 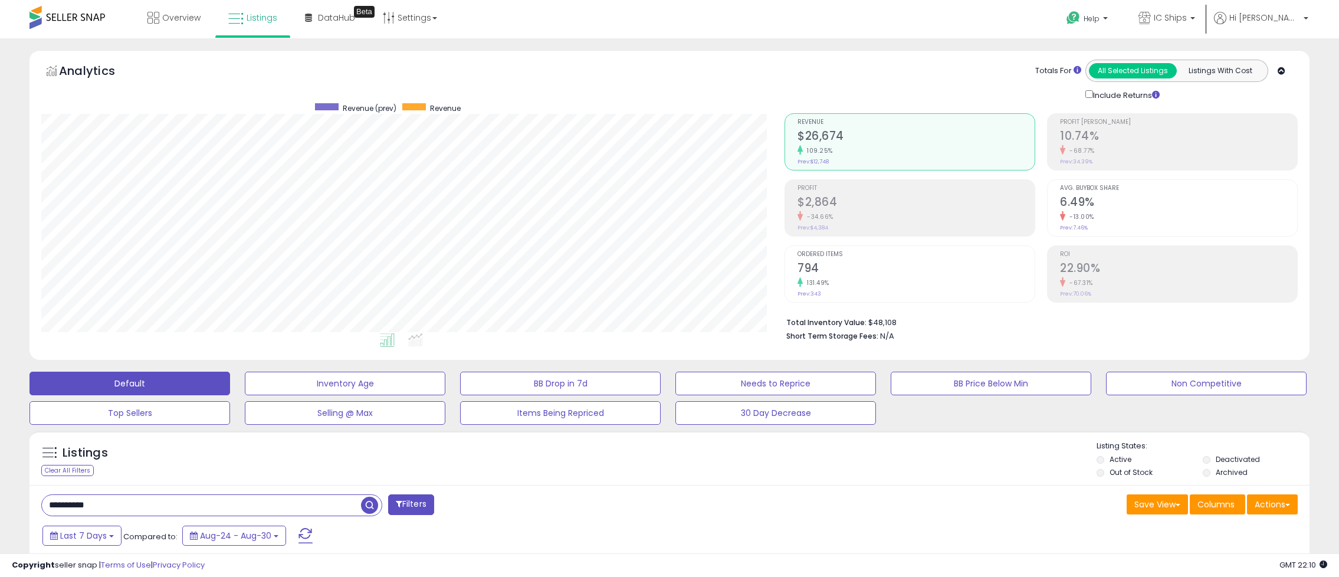 I want to click on h2: $2,864, so click(x=916, y=203).